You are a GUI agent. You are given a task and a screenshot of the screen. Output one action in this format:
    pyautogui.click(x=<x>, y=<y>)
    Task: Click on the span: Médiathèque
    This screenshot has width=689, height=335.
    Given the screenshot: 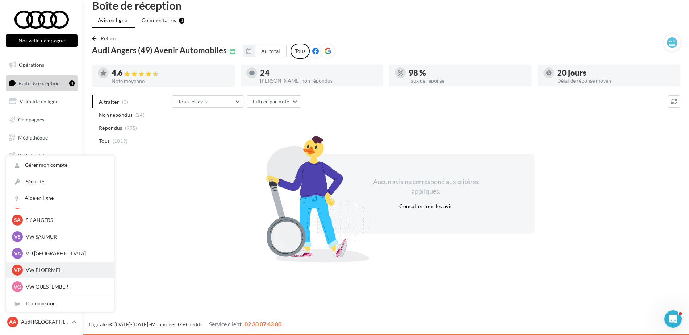 What is the action you would take?
    pyautogui.click(x=33, y=137)
    